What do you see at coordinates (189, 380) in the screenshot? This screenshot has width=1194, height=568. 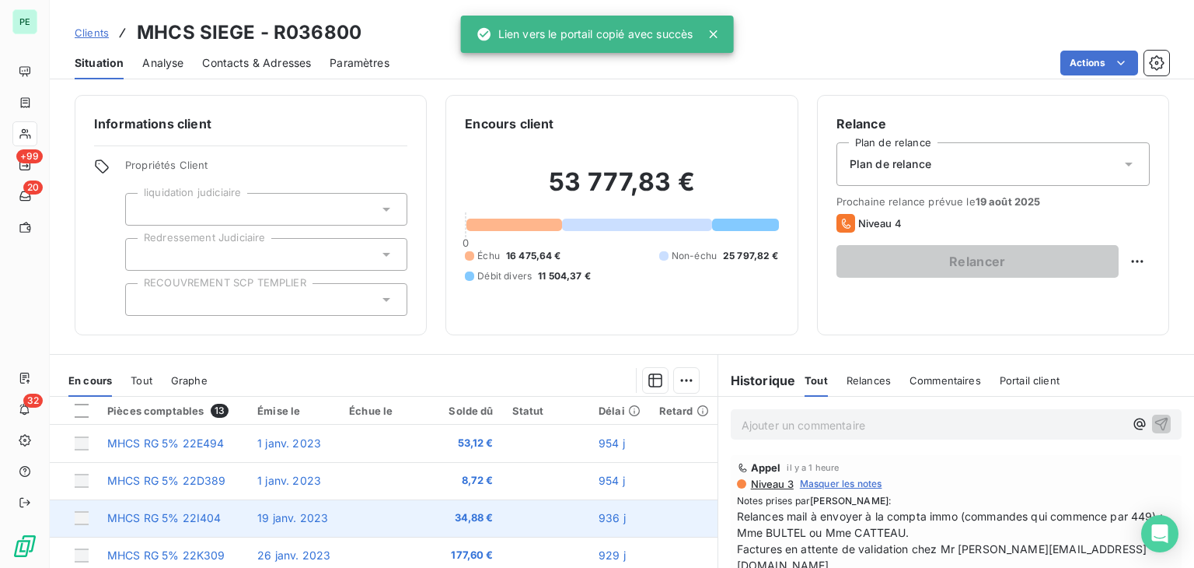 I see `span: Graphe` at bounding box center [189, 380].